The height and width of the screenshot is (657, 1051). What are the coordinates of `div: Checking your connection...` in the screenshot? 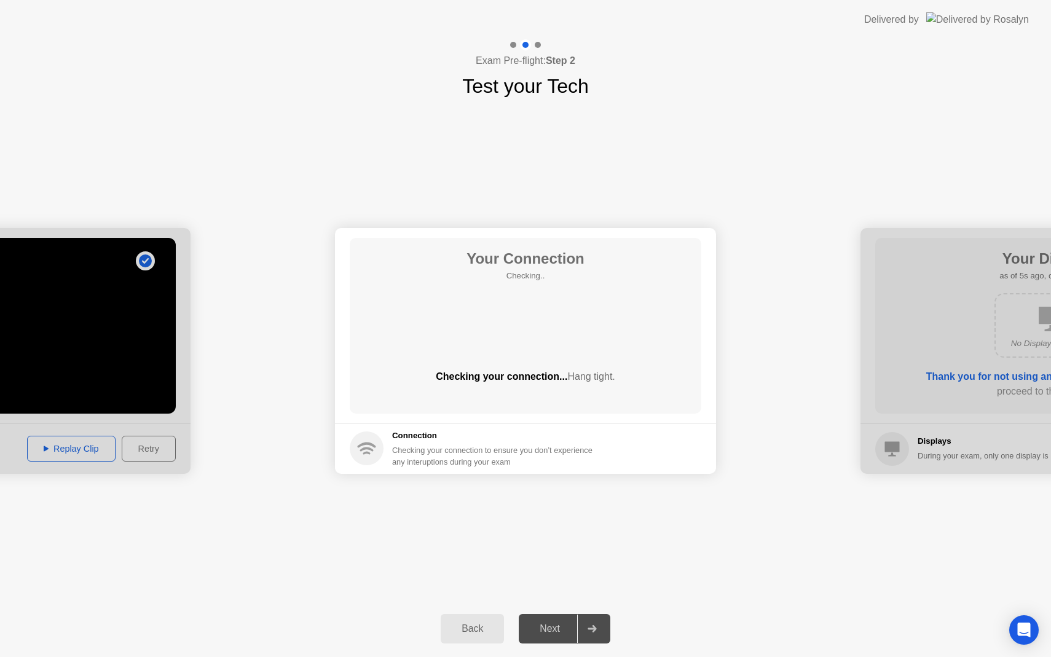 It's located at (526, 377).